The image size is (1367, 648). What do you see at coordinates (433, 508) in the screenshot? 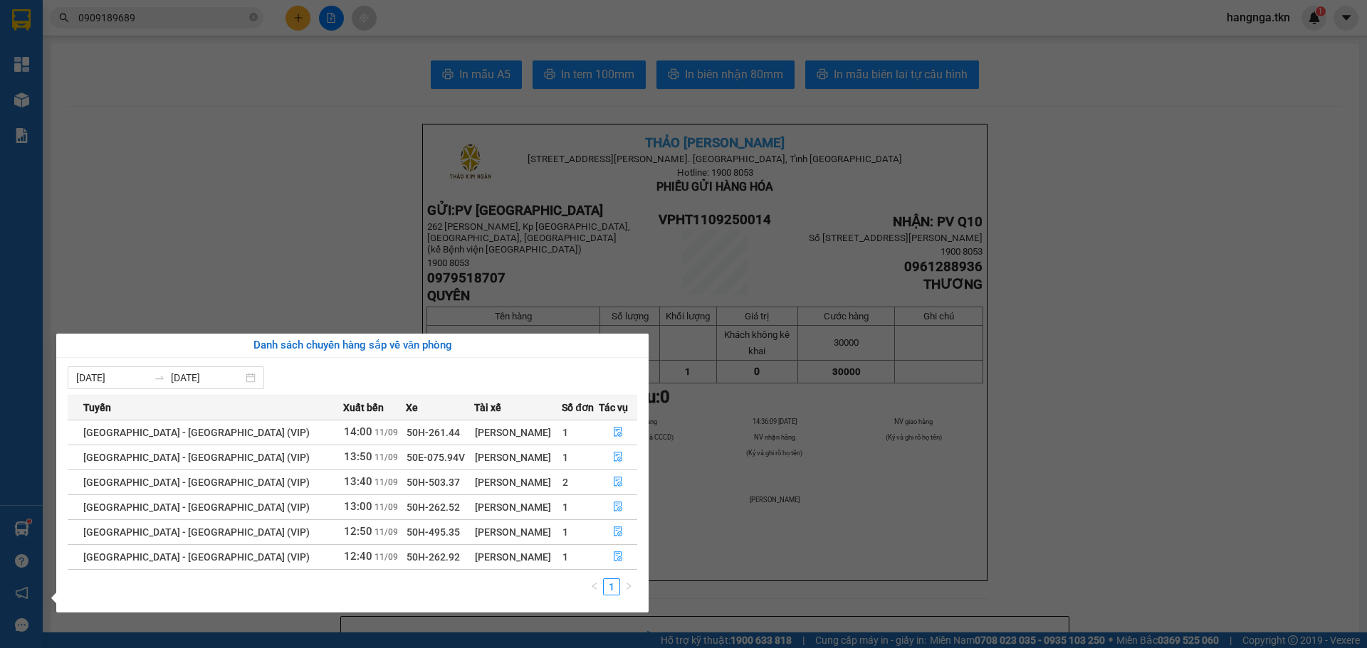
I see `span: 50H-262.52` at bounding box center [433, 508].